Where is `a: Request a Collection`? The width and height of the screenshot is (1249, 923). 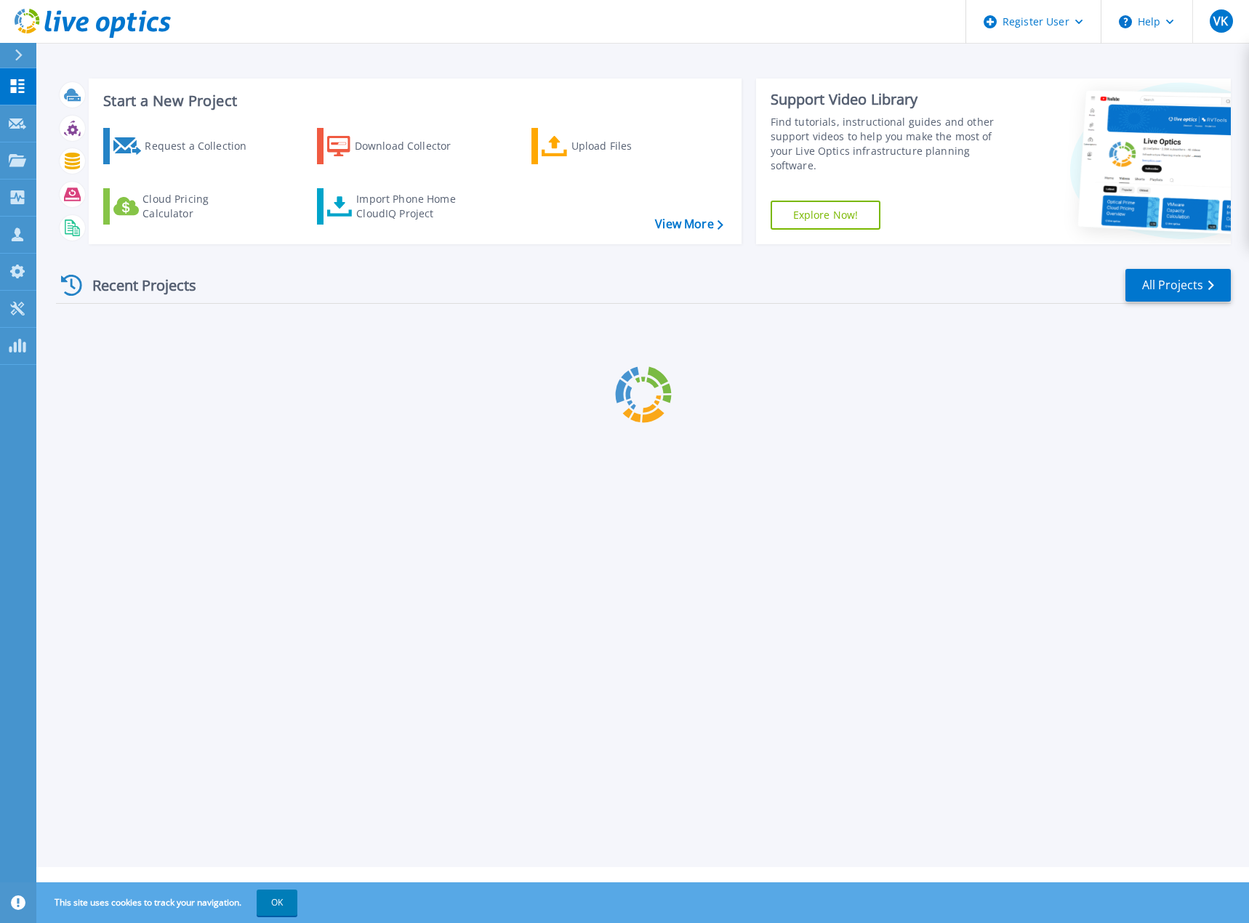 a: Request a Collection is located at coordinates (184, 146).